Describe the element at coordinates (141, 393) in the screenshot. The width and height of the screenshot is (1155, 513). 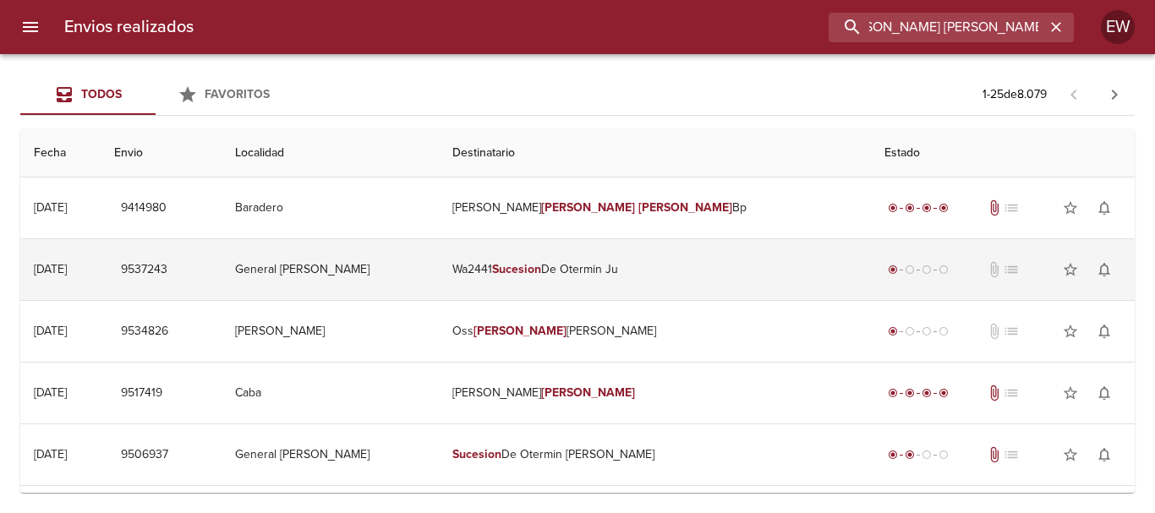
I see `span: 9517419` at that location.